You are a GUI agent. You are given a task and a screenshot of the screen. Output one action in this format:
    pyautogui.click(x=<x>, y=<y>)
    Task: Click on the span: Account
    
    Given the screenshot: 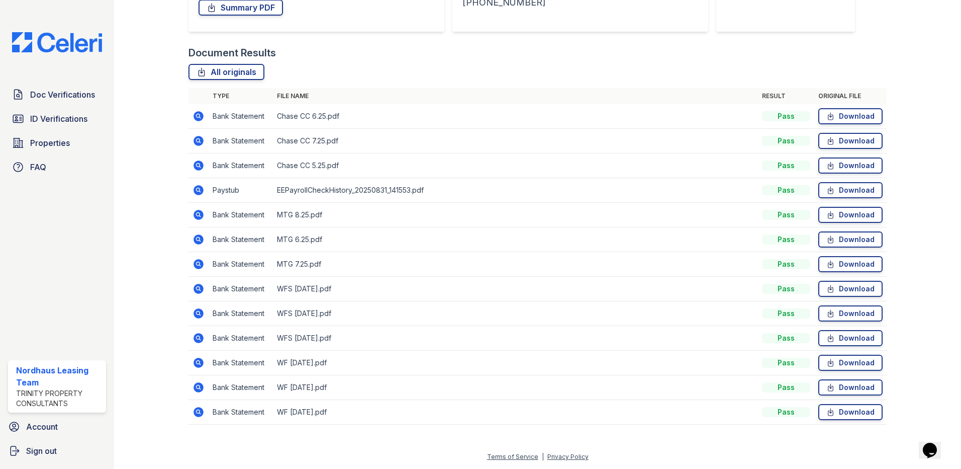 What is the action you would take?
    pyautogui.click(x=42, y=426)
    